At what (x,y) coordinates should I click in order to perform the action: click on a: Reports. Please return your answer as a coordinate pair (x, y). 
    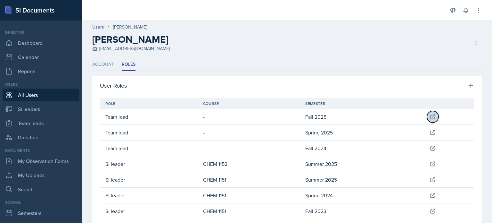
    Looking at the image, I should click on (41, 71).